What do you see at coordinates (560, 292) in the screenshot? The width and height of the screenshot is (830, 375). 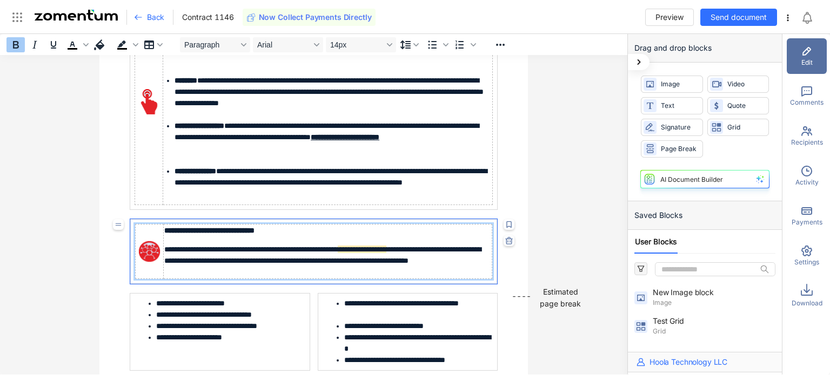 I see `div: Estimated` at bounding box center [560, 292].